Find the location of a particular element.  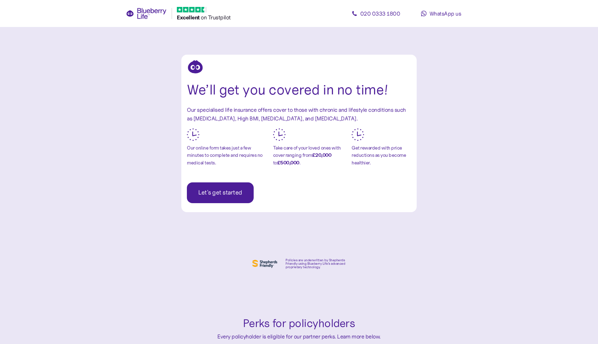

a: WhatsApp us is located at coordinates (441, 13).